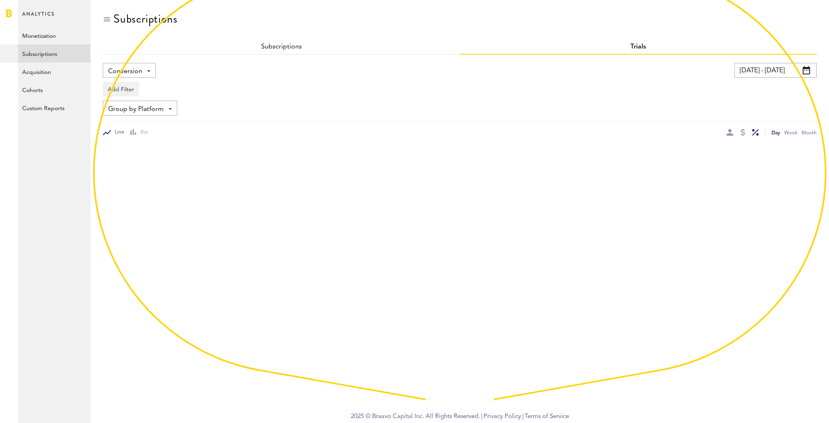 The image size is (829, 423). Describe the element at coordinates (547, 417) in the screenshot. I see `a: Terms of Service` at that location.